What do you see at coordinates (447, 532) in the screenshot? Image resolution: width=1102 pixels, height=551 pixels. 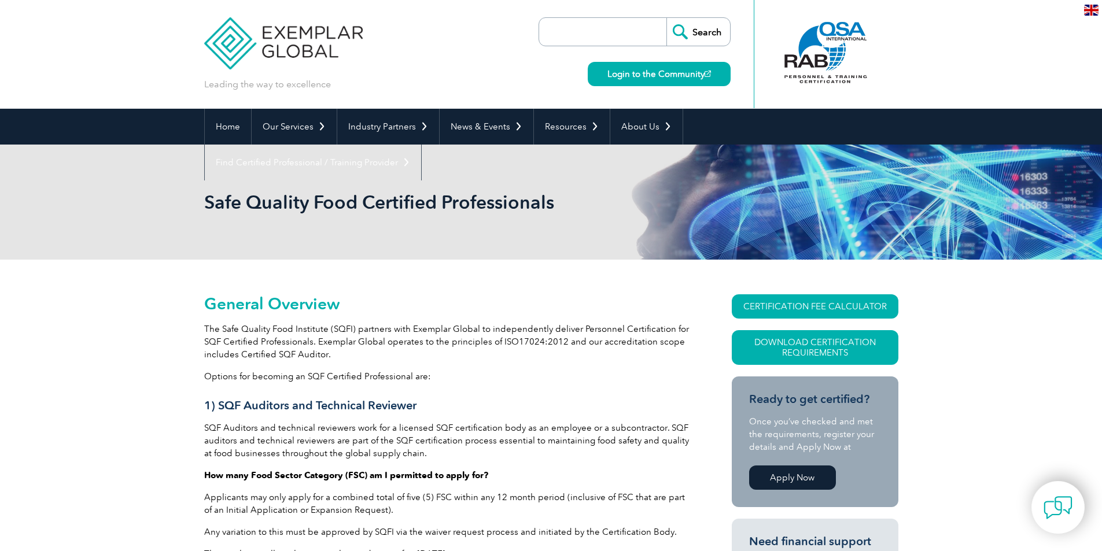 I see `p: Any variation to this must be approved by SQFI via the waiver request process and initiated by th...` at bounding box center [447, 532].